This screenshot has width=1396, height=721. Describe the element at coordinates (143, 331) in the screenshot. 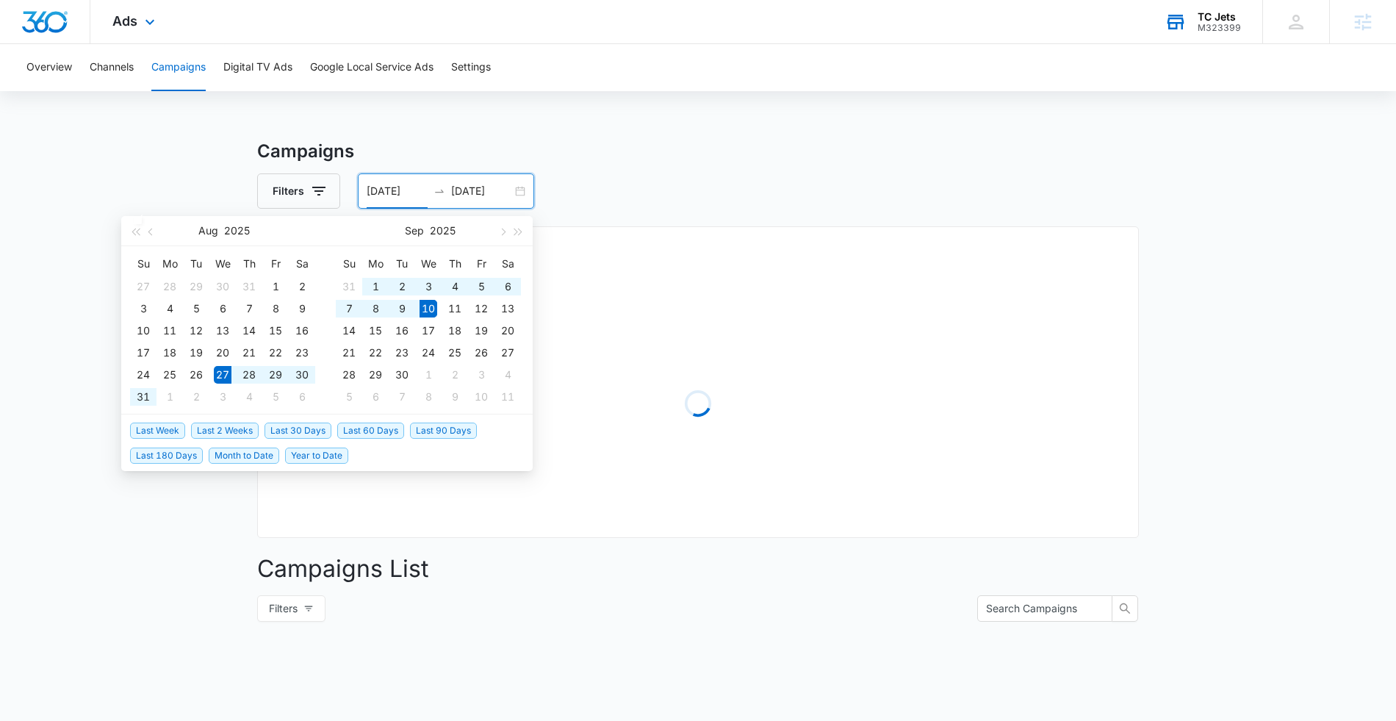

I see `td: 2025-08-10` at that location.